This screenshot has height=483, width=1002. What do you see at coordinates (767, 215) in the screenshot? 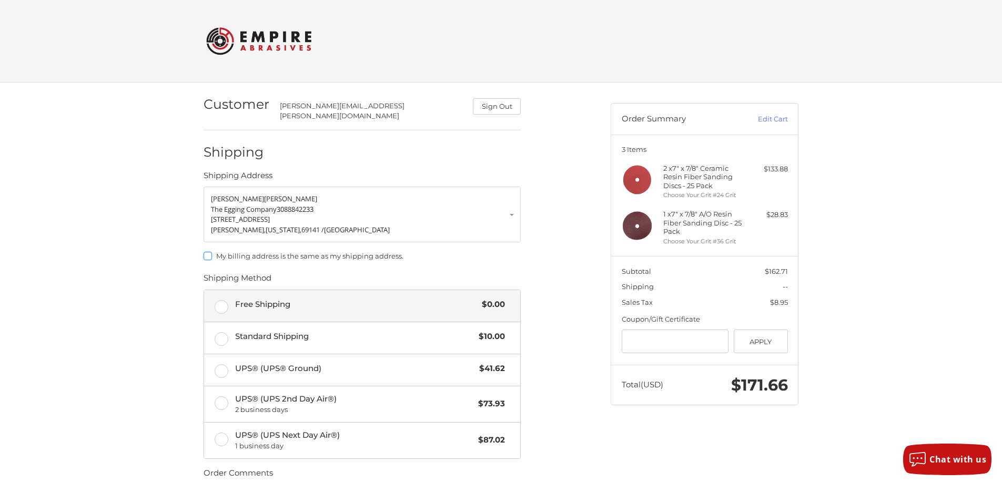
I see `div: $28.83` at bounding box center [767, 215].